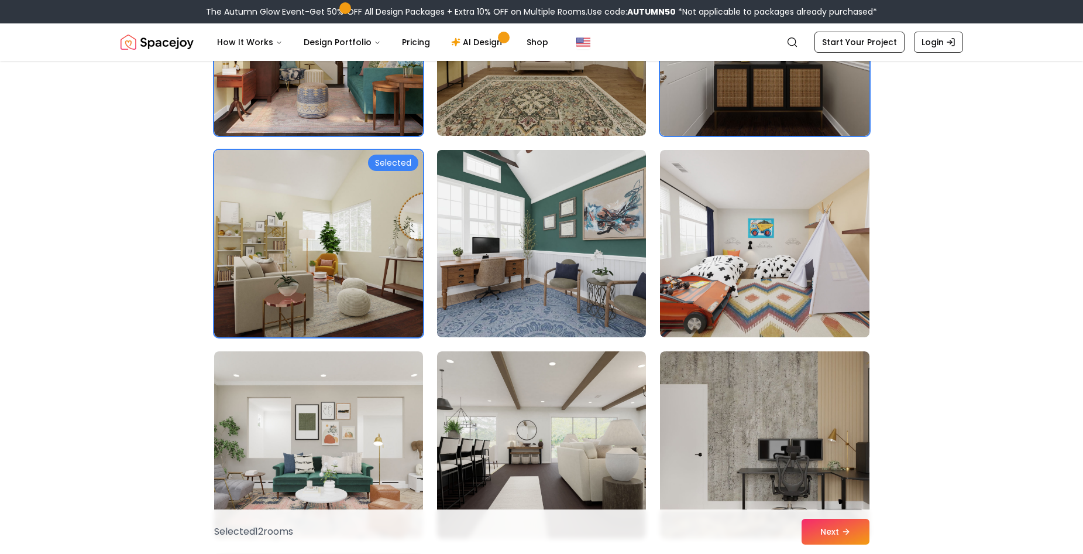 The image size is (1083, 554). I want to click on img: Room room-36, so click(764, 243).